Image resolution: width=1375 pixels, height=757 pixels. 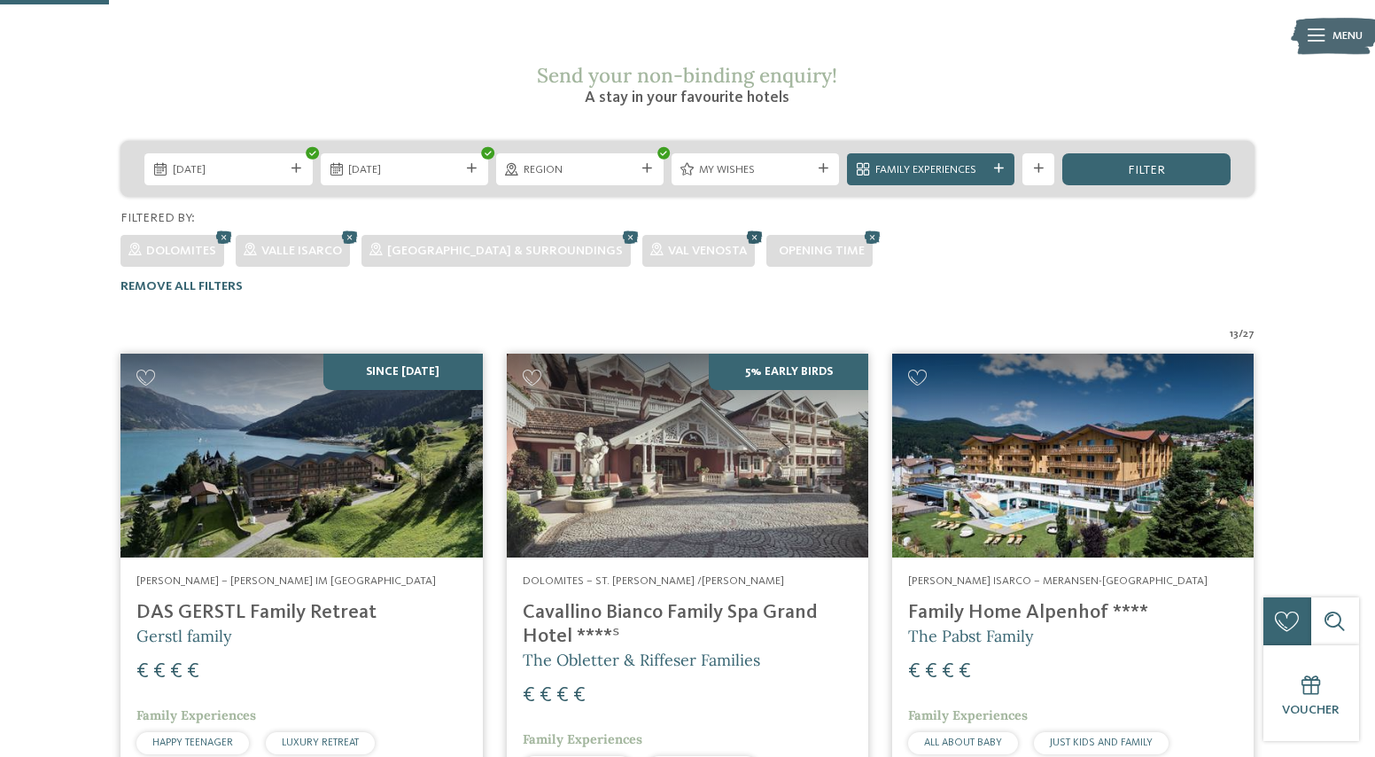 I want to click on span: Remove all filters, so click(x=182, y=286).